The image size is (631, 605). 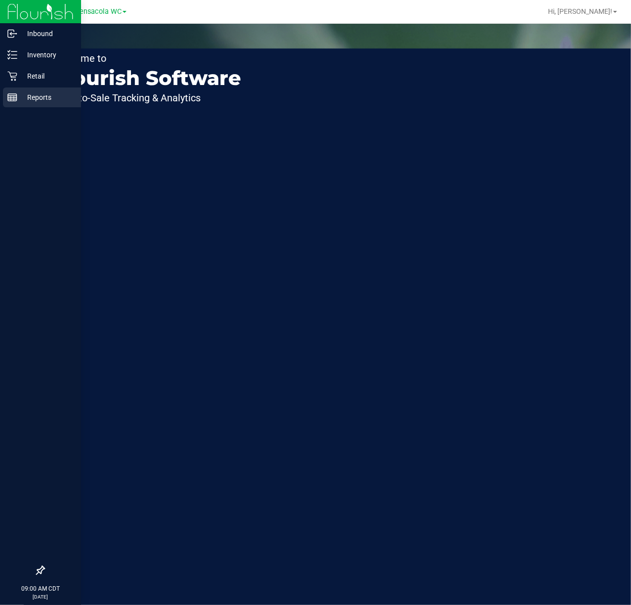 I want to click on p: Flourish Software, so click(x=147, y=78).